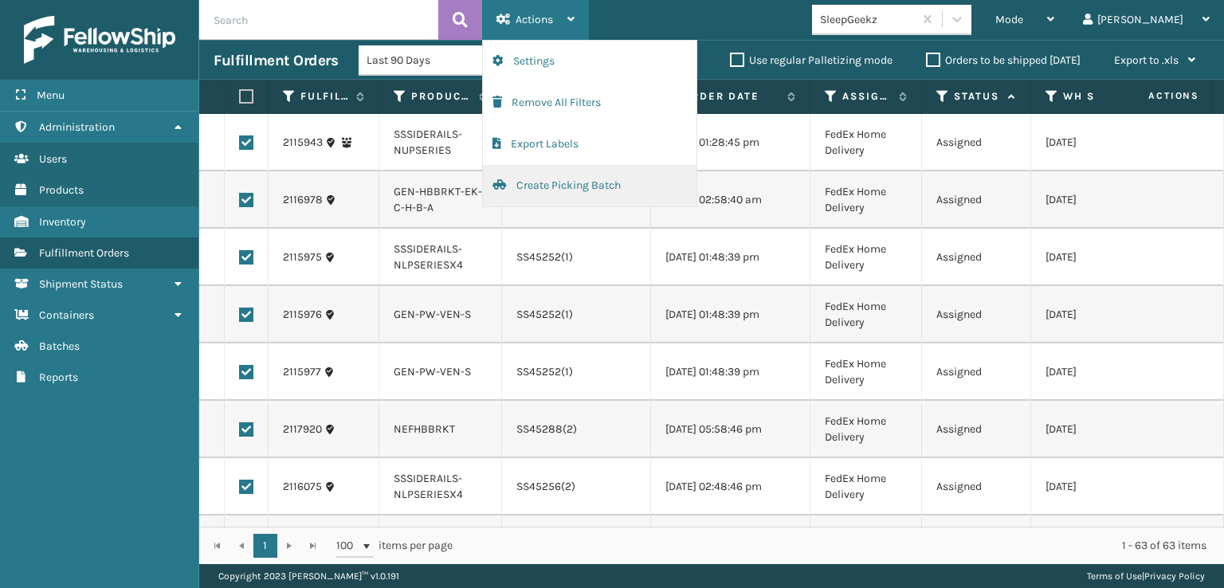  What do you see at coordinates (576, 544) in the screenshot?
I see `td: SS45291` at bounding box center [576, 544].